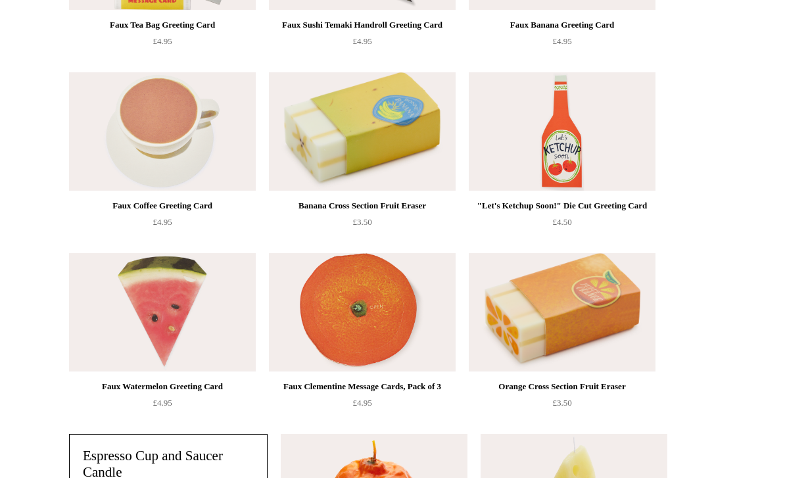 This screenshot has height=478, width=785. What do you see at coordinates (362, 206) in the screenshot?
I see `div: Banana Cross Section Fruit Eraser` at bounding box center [362, 206].